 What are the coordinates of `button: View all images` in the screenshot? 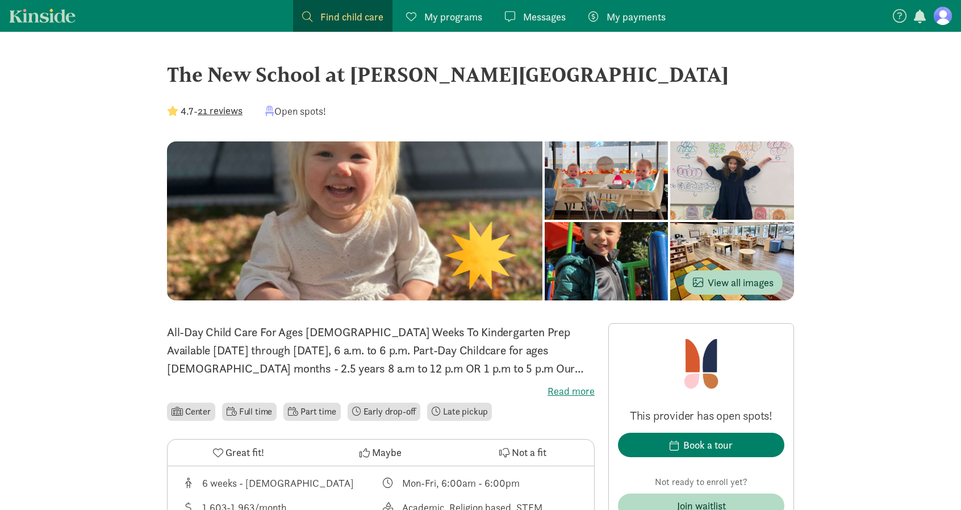 It's located at (733, 282).